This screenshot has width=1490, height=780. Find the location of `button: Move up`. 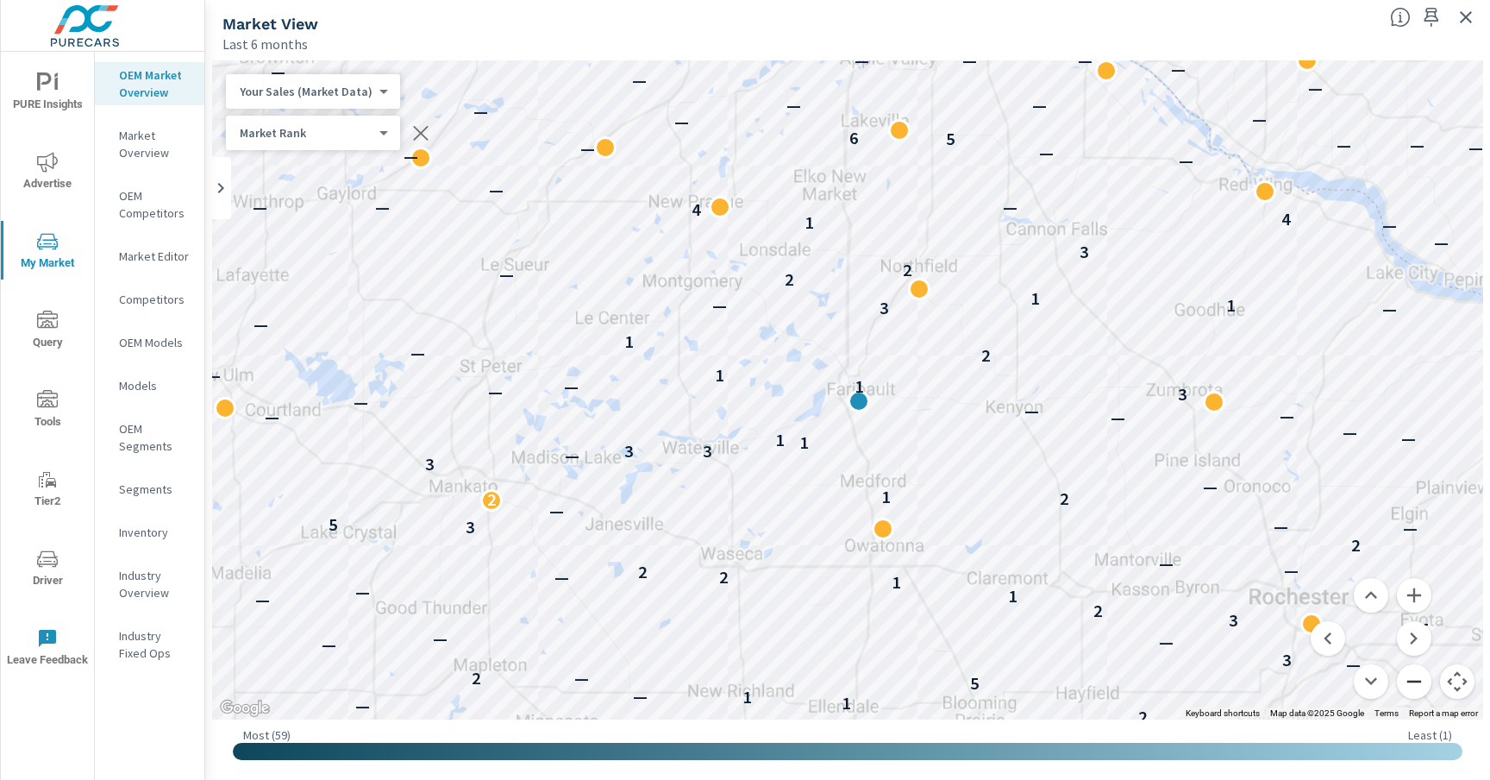

button: Move up is located at coordinates (1371, 595).